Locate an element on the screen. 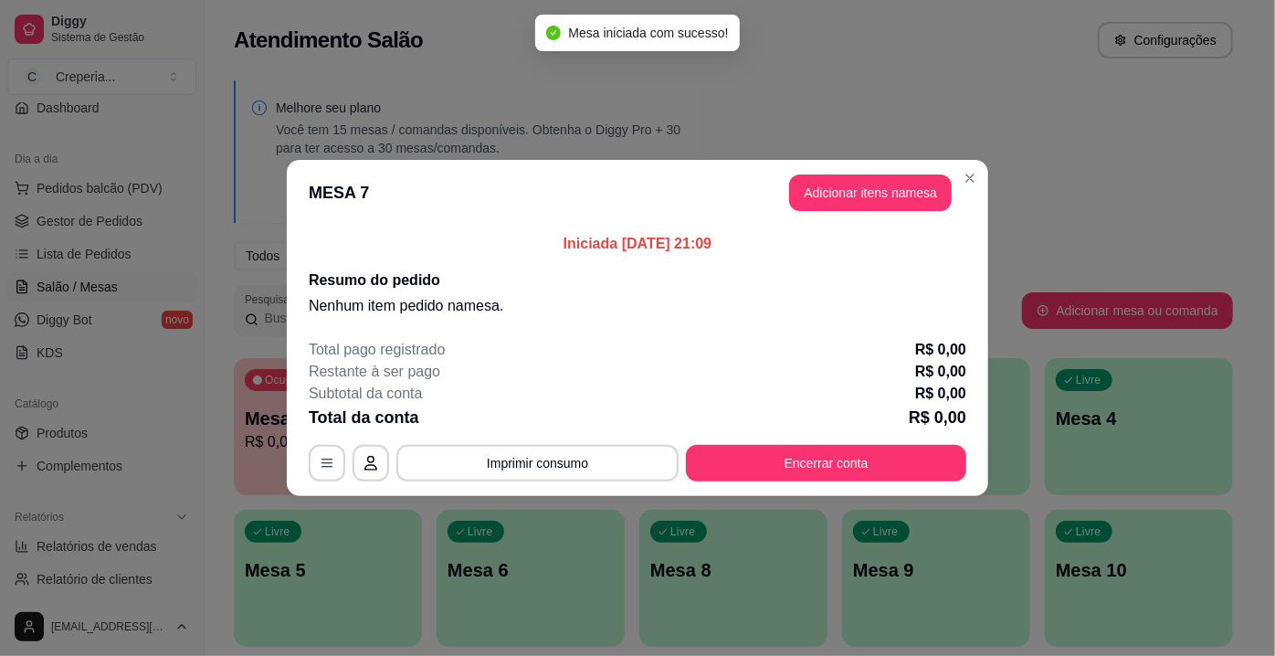 This screenshot has width=1275, height=656. p: Subtotal da conta is located at coordinates (365, 394).